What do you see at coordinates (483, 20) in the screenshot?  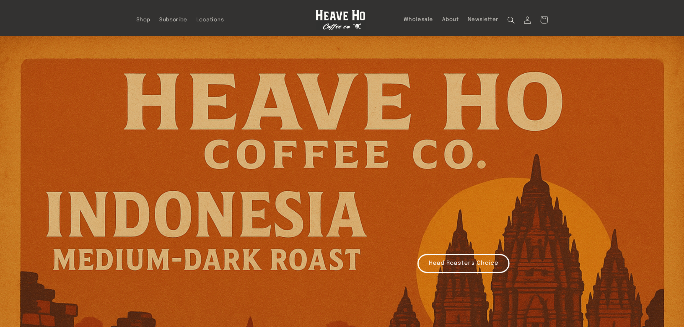 I see `a: Newsletter` at bounding box center [483, 20].